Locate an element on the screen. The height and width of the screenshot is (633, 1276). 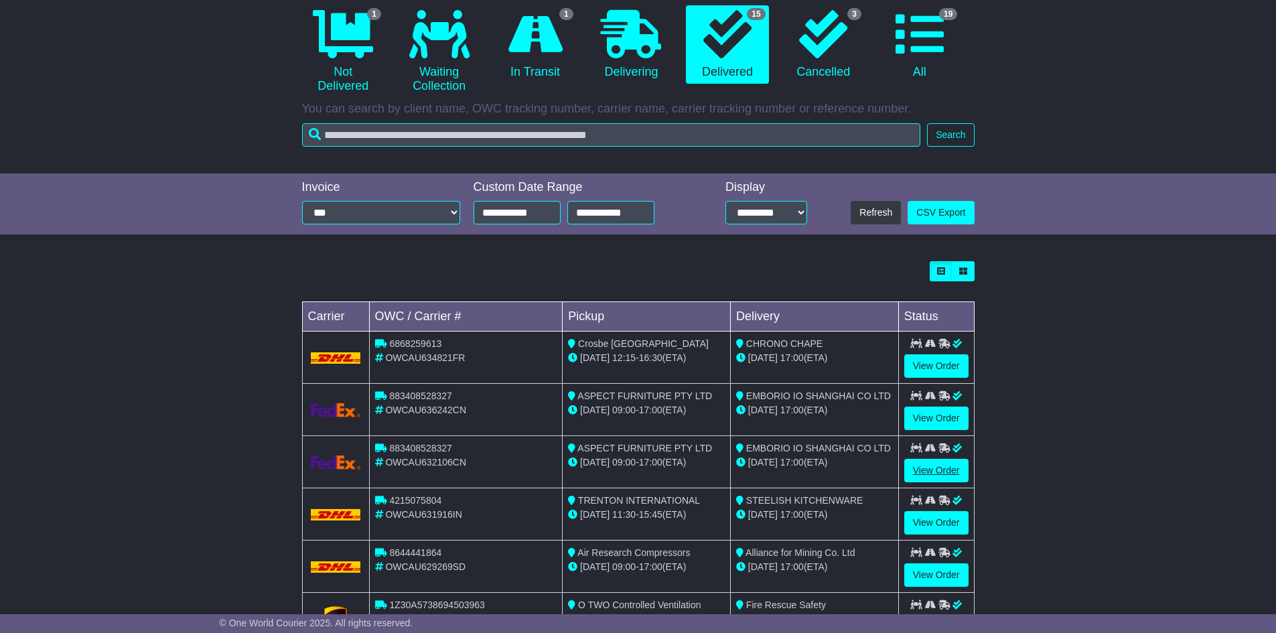
div: Display is located at coordinates (766, 188).